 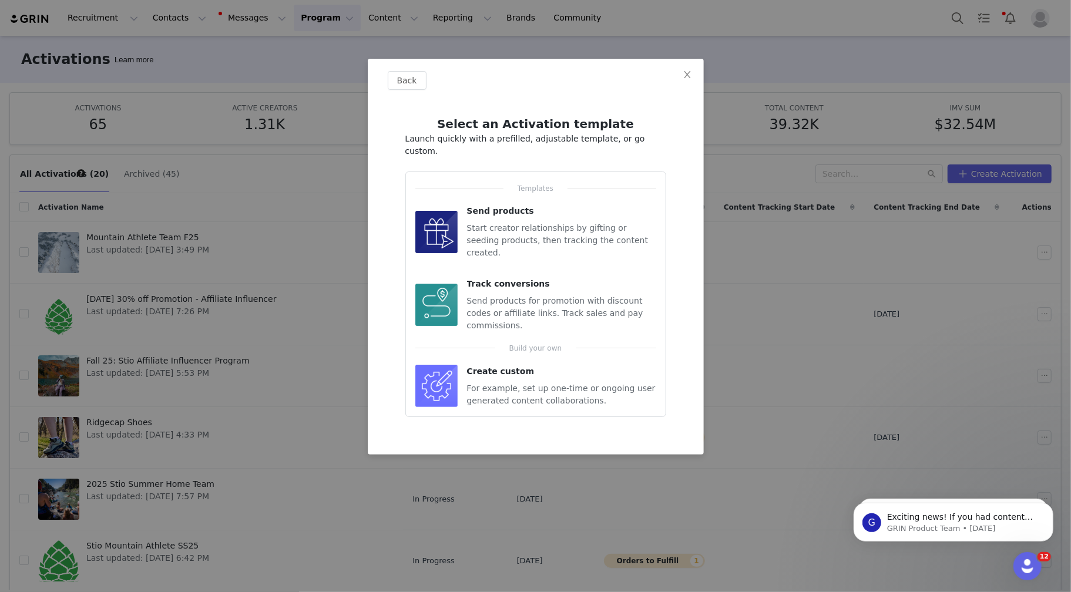 What do you see at coordinates (555, 313) in the screenshot?
I see `span: Send products for promotion with discount codes or affiliate links. Track sales and pay commissions.` at bounding box center [555, 313].